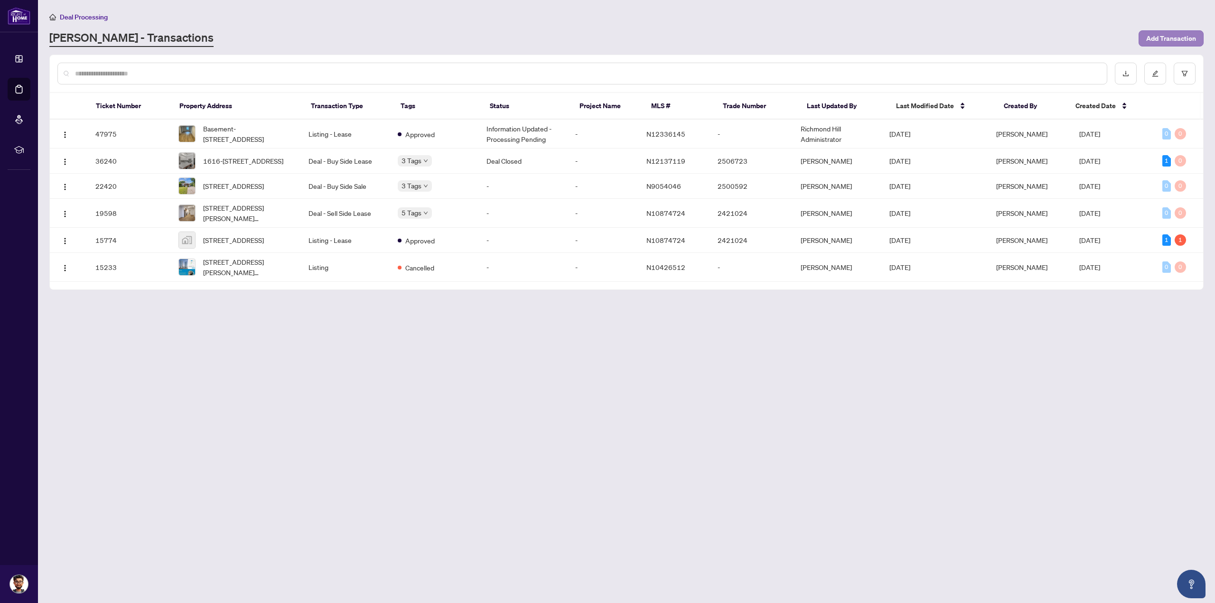 The image size is (1215, 603). I want to click on td: Deal - Buy Side Lease, so click(345, 161).